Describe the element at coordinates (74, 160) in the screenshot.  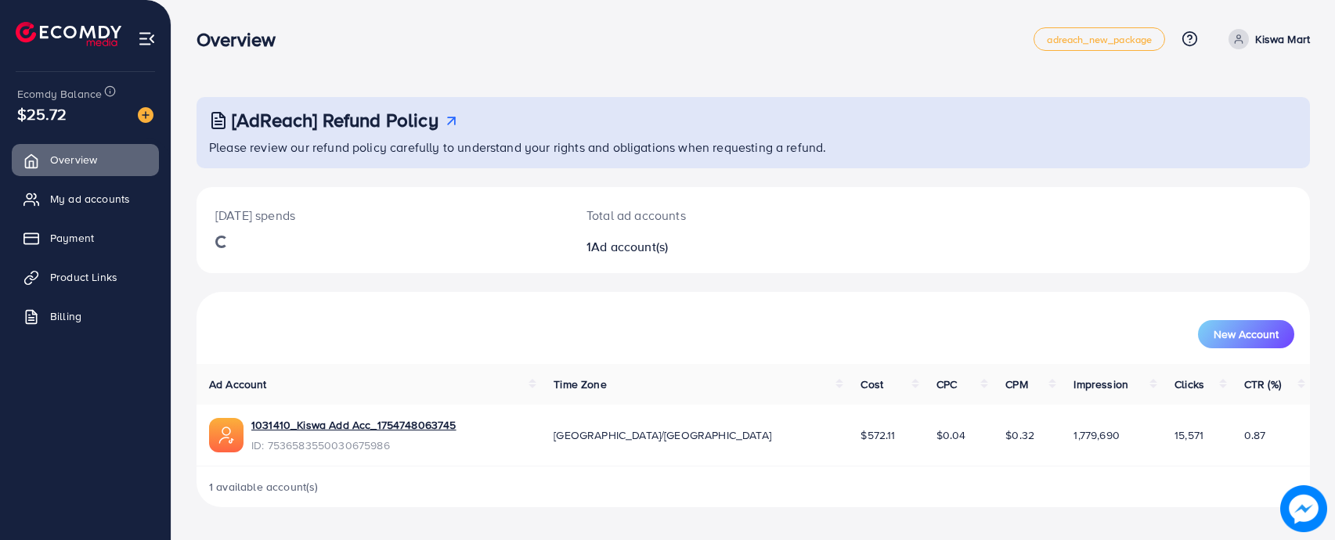
I see `span: Overview` at that location.